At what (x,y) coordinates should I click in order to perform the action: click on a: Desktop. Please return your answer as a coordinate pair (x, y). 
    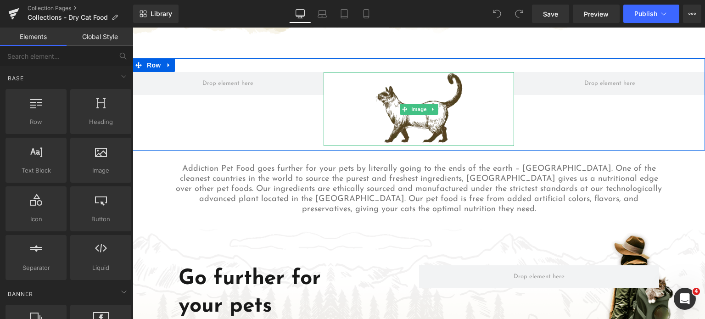
    Looking at the image, I should click on (300, 14).